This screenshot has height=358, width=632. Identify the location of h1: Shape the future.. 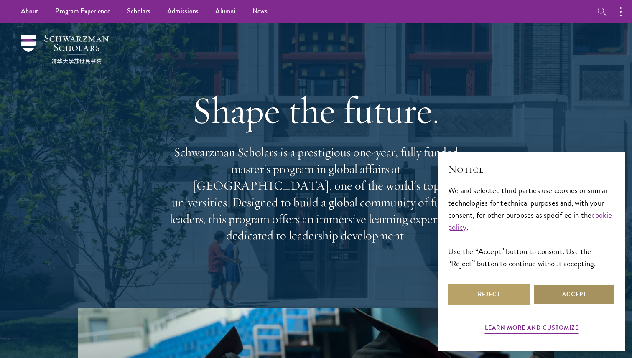
(316, 110).